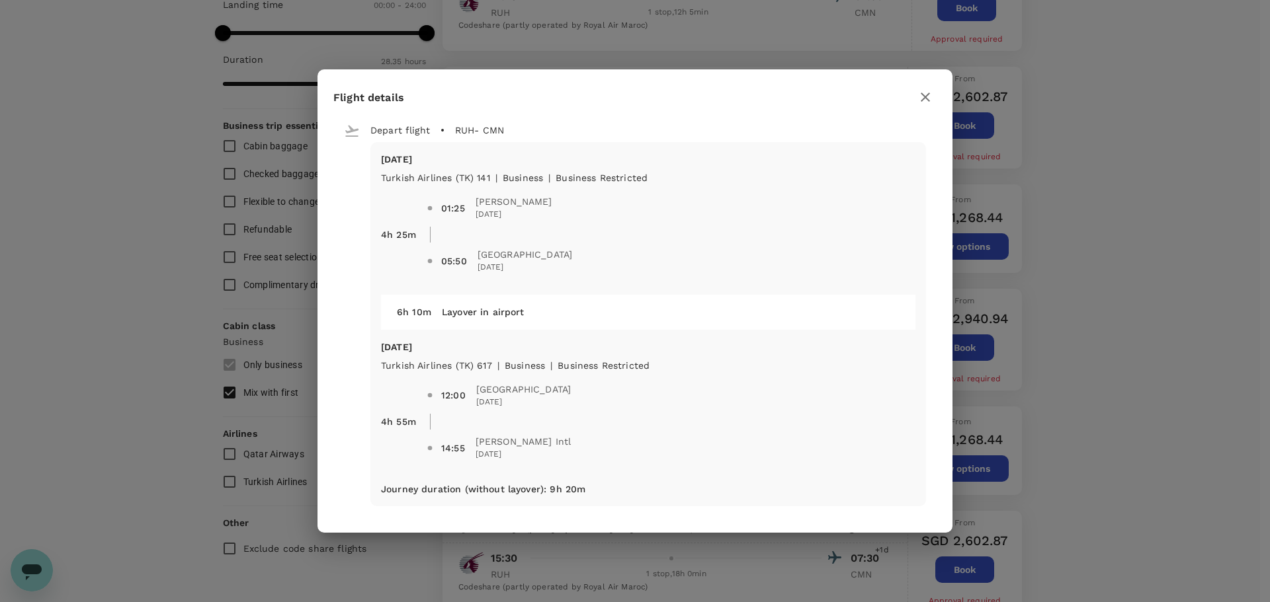 The image size is (1270, 602). Describe the element at coordinates (483, 312) in the screenshot. I see `span: Layover in airport` at that location.